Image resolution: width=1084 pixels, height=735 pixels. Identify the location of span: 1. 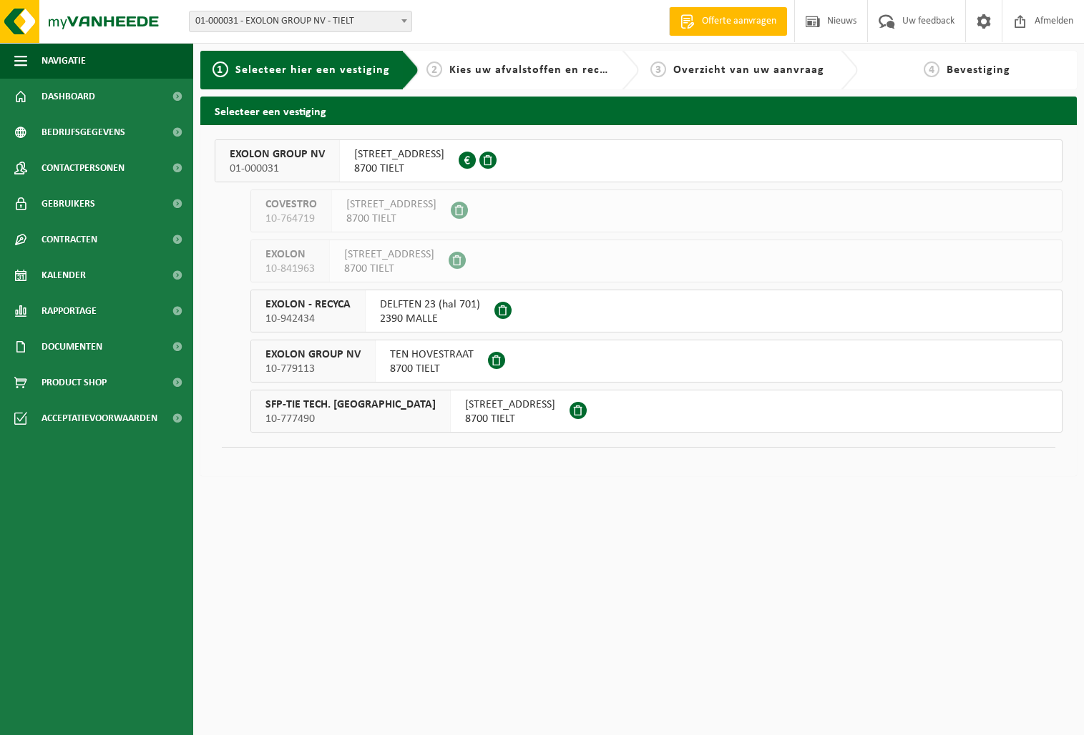
(220, 69).